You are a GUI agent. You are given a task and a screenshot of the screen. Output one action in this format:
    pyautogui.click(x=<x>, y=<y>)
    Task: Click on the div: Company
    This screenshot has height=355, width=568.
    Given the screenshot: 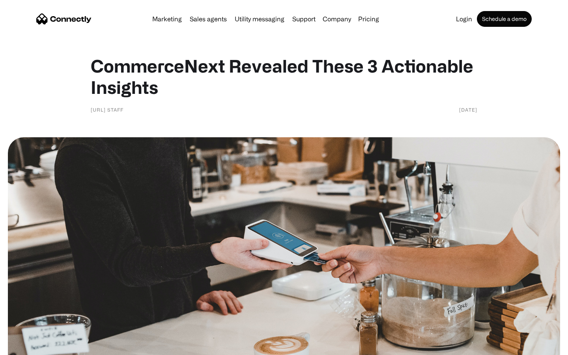 What is the action you would take?
    pyautogui.click(x=337, y=19)
    